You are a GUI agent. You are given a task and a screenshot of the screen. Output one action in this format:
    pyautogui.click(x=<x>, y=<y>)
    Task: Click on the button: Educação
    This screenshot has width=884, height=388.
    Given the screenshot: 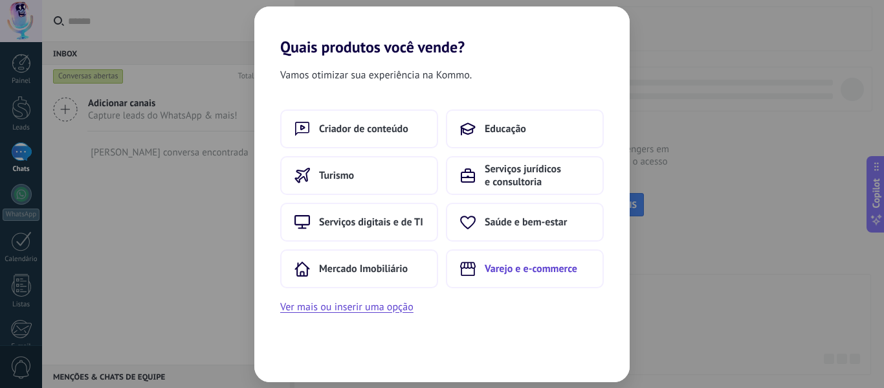 What is the action you would take?
    pyautogui.click(x=525, y=129)
    